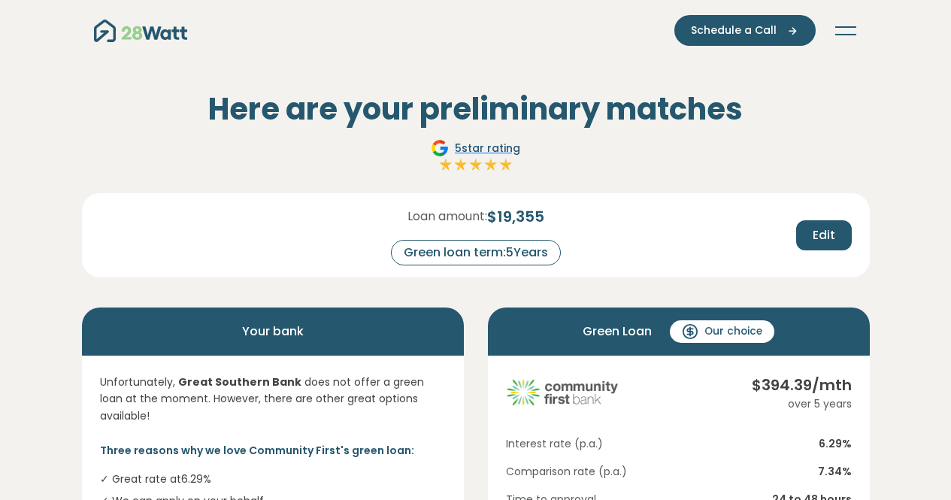 The image size is (951, 500). I want to click on img: Google, so click(440, 148).